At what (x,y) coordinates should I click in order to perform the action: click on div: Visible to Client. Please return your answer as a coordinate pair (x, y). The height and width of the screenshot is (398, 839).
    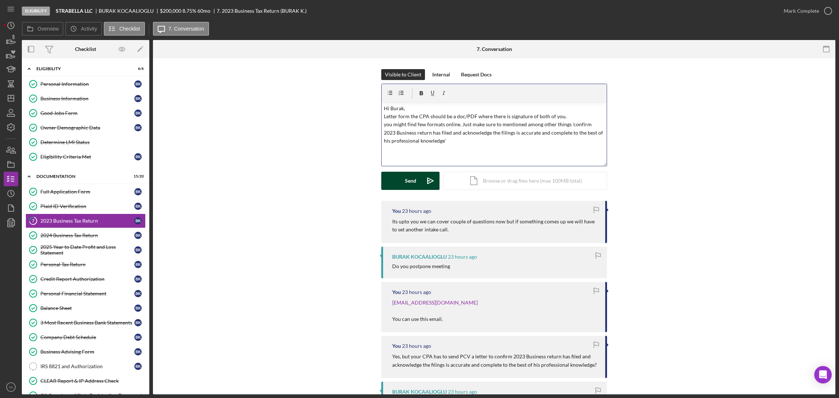
    Looking at the image, I should click on (403, 75).